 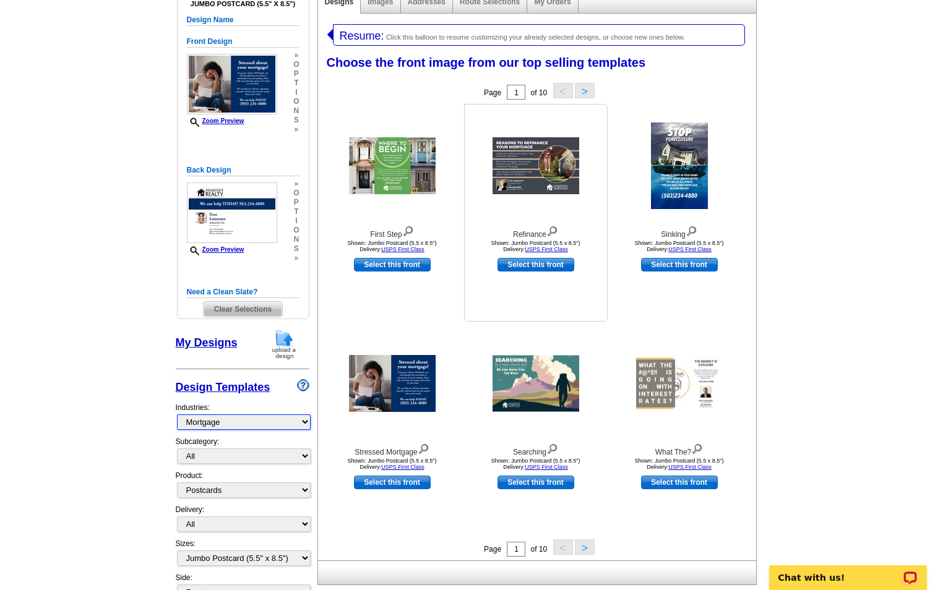 What do you see at coordinates (679, 449) in the screenshot?
I see `div: What The?` at bounding box center [679, 449].